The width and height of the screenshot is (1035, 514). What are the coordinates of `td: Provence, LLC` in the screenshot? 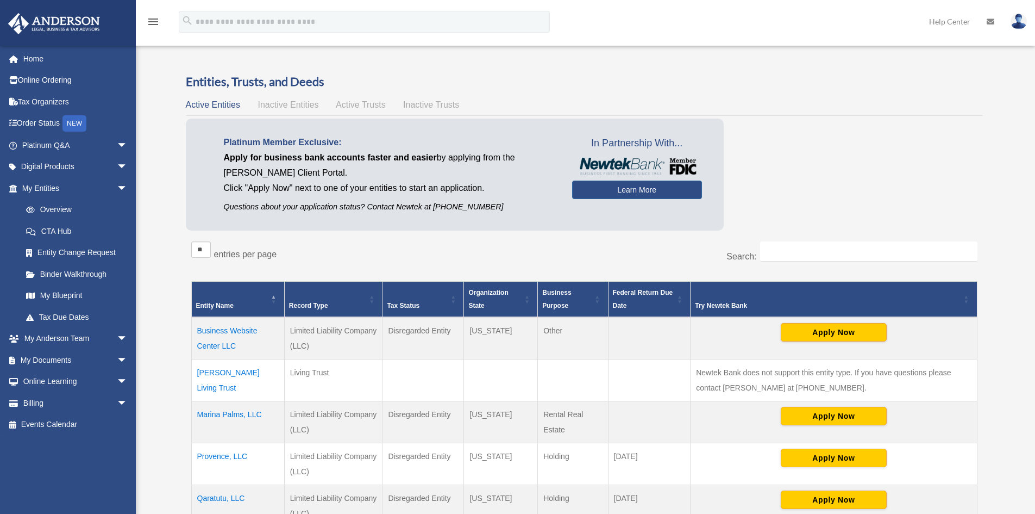 It's located at (237, 464).